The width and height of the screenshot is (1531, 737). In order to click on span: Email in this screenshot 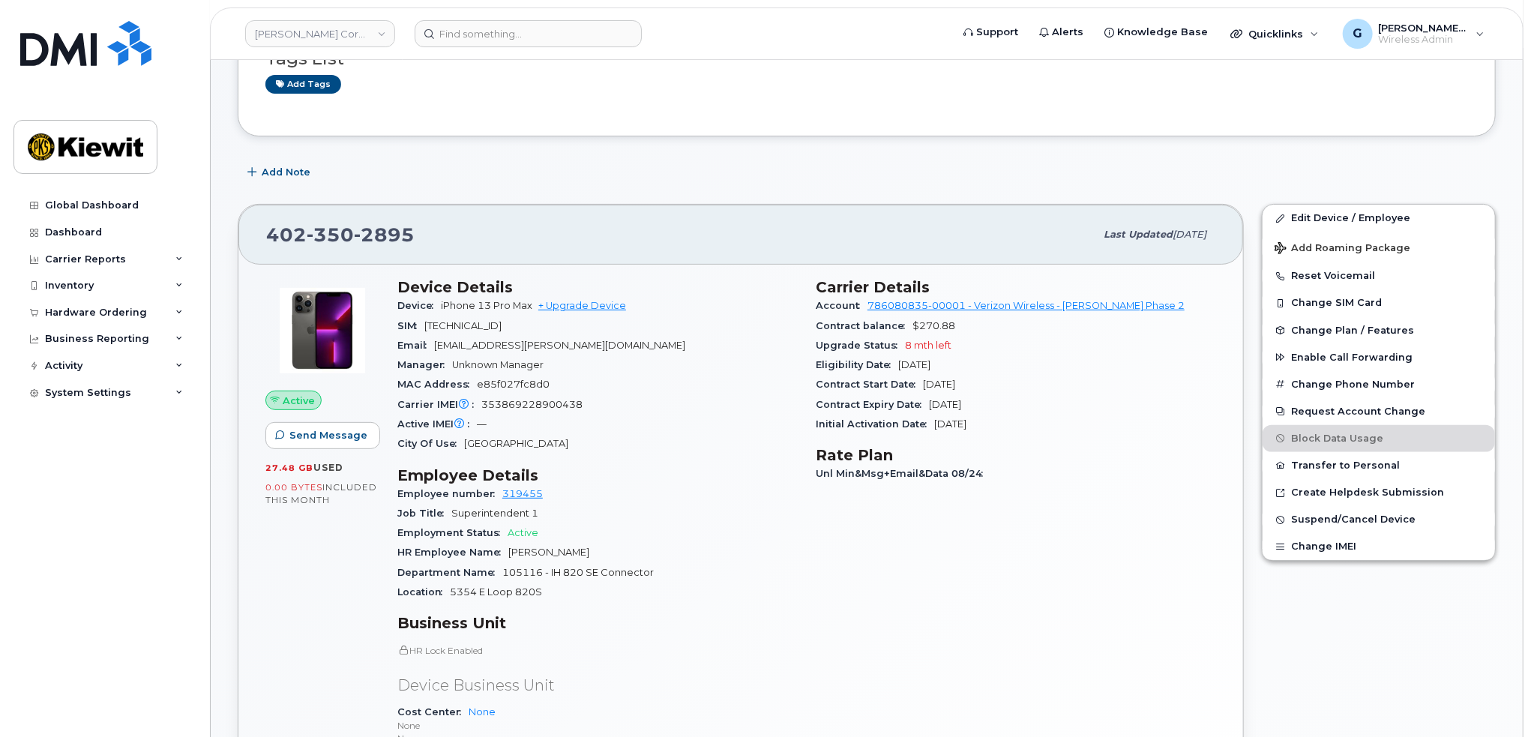, I will do `click(415, 345)`.